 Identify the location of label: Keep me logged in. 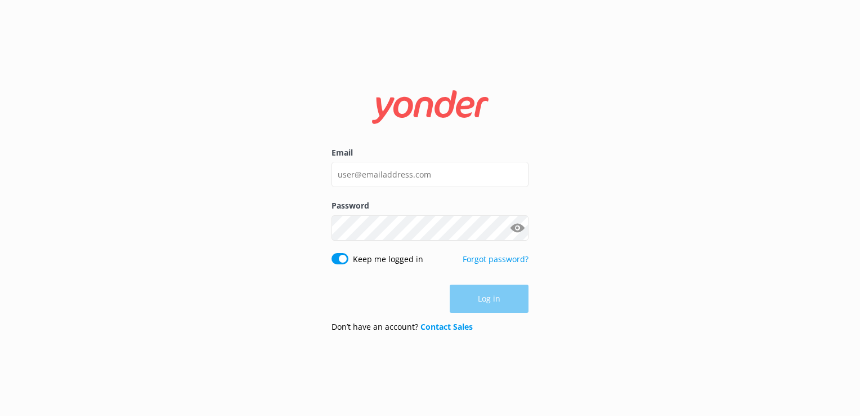
(388, 259).